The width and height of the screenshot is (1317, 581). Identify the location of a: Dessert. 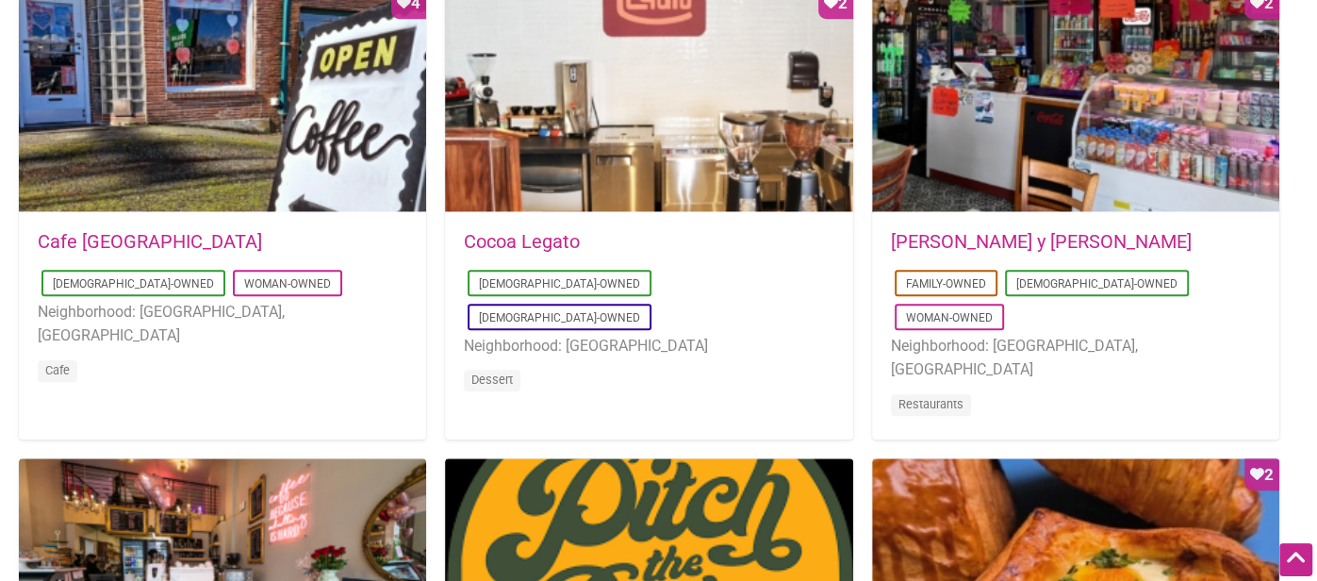
(492, 379).